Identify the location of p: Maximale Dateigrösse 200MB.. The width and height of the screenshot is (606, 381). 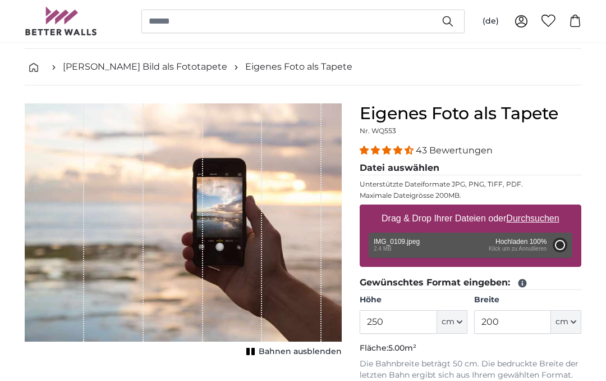
(471, 195).